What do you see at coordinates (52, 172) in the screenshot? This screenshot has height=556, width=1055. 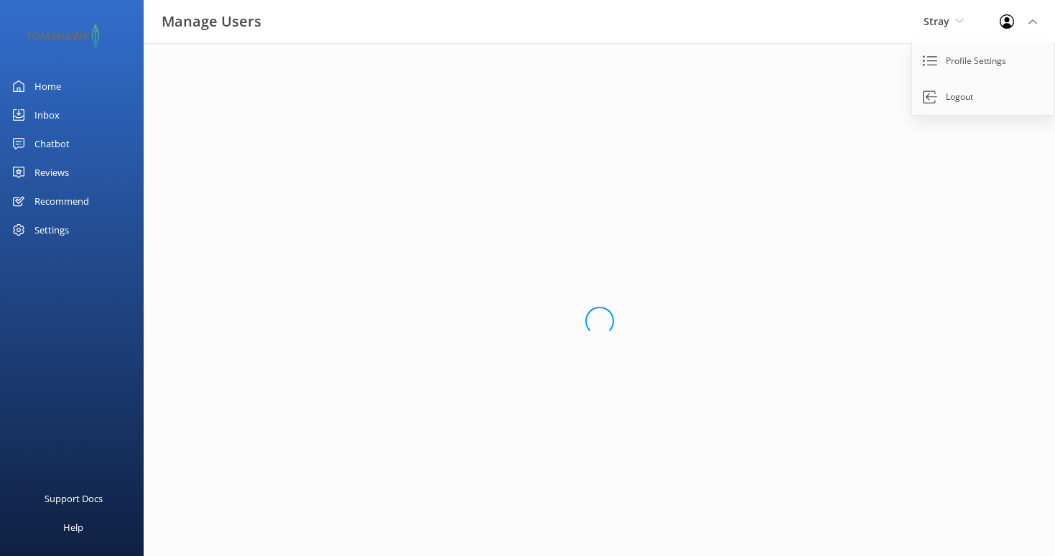 I see `div: Reviews` at bounding box center [52, 172].